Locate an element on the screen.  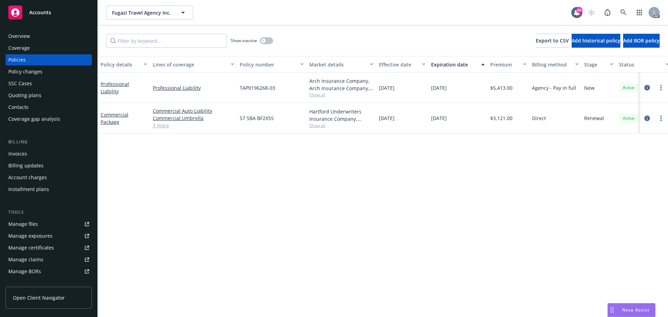
span: Fugazi Travel Agency Inc. is located at coordinates (142, 13).